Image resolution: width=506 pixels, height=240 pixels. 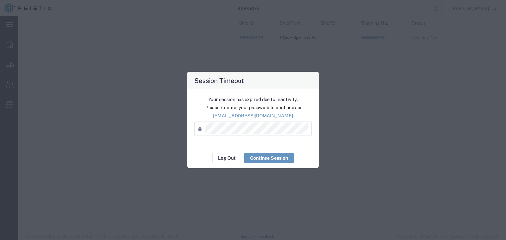 What do you see at coordinates (253, 108) in the screenshot?
I see `p: Please re-enter your password to continue as:` at bounding box center [253, 108].